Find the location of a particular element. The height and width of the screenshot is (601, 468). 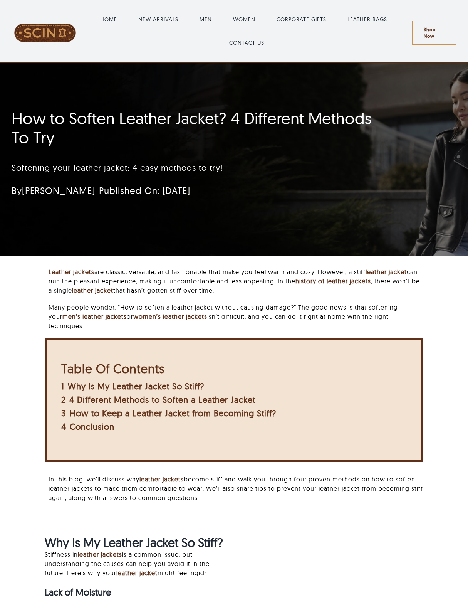

a: Shop Now is located at coordinates (435, 33).